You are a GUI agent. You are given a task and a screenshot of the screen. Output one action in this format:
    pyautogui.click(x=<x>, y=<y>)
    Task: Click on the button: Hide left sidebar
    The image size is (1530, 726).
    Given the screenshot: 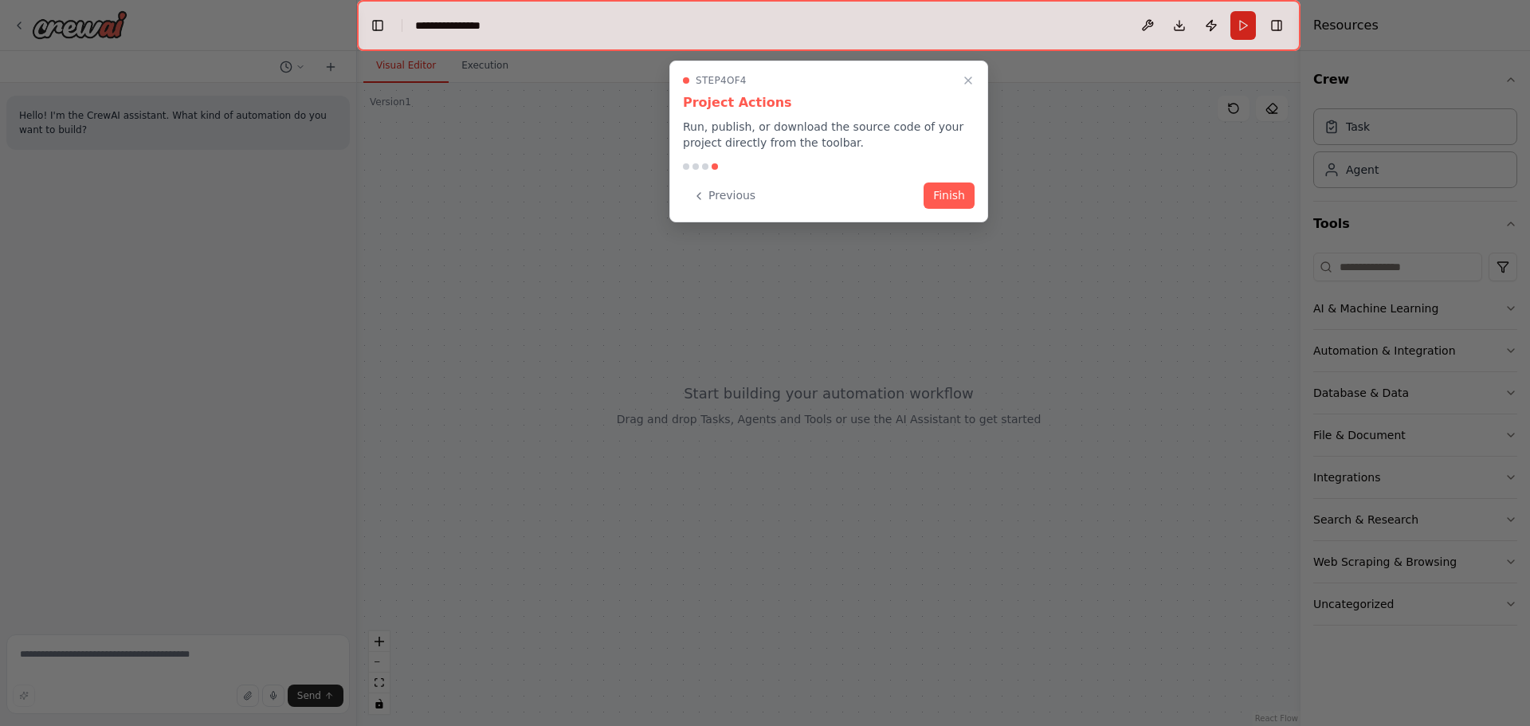 What is the action you would take?
    pyautogui.click(x=378, y=26)
    